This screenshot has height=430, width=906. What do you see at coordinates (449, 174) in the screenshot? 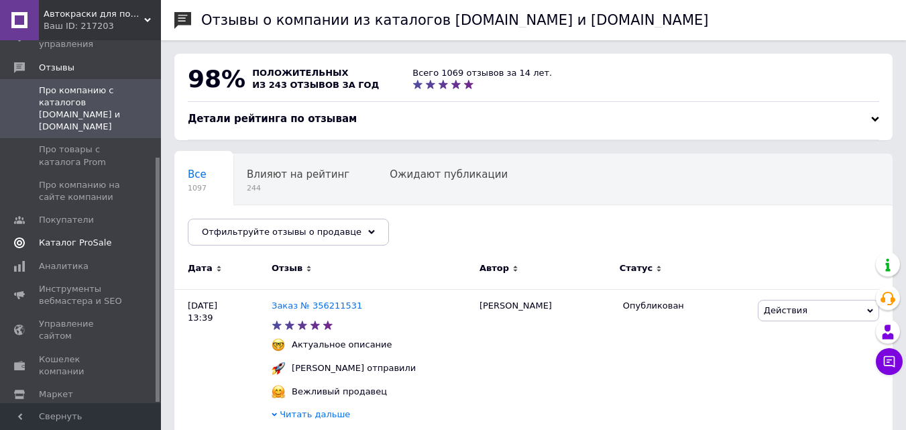
I see `span: Ожидают публикации` at bounding box center [449, 174].